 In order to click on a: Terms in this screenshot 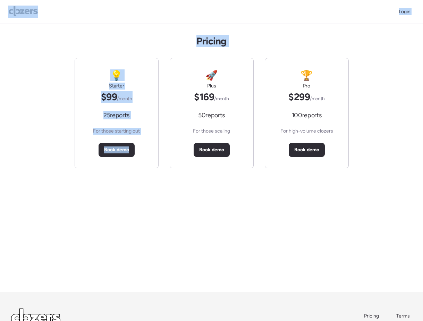, I will do `click(404, 316)`.